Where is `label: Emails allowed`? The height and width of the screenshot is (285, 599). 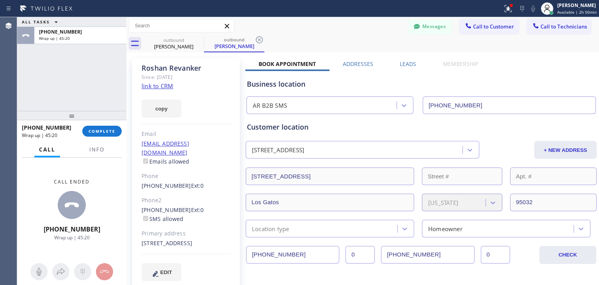
label: Emails allowed is located at coordinates (165, 161).